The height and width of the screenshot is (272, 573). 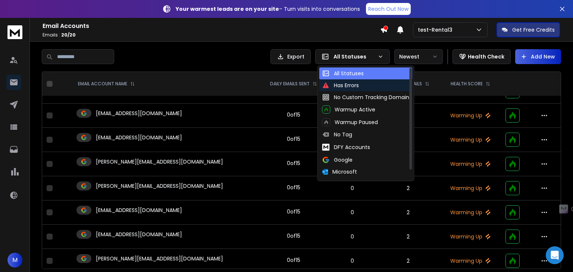 I want to click on div: All Statuses, so click(x=343, y=73).